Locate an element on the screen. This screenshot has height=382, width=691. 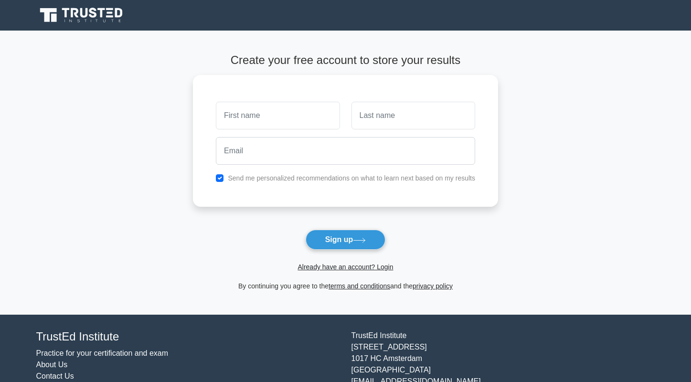
label: Send me personalized recommendations on what to learn next based on my results is located at coordinates (352, 178).